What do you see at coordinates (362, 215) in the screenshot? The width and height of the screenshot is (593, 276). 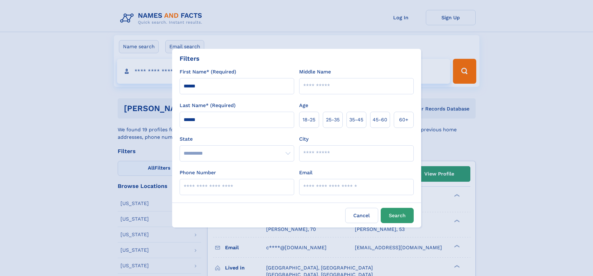 I see `label: Cancel` at bounding box center [362, 215].